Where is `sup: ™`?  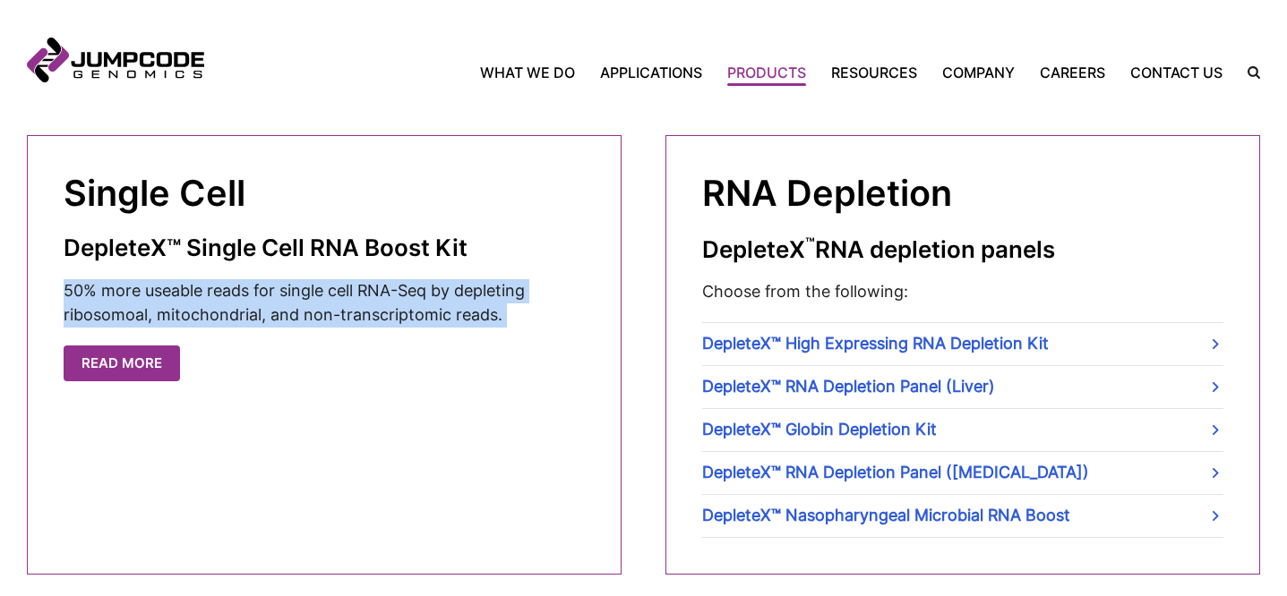
sup: ™ is located at coordinates (810, 243).